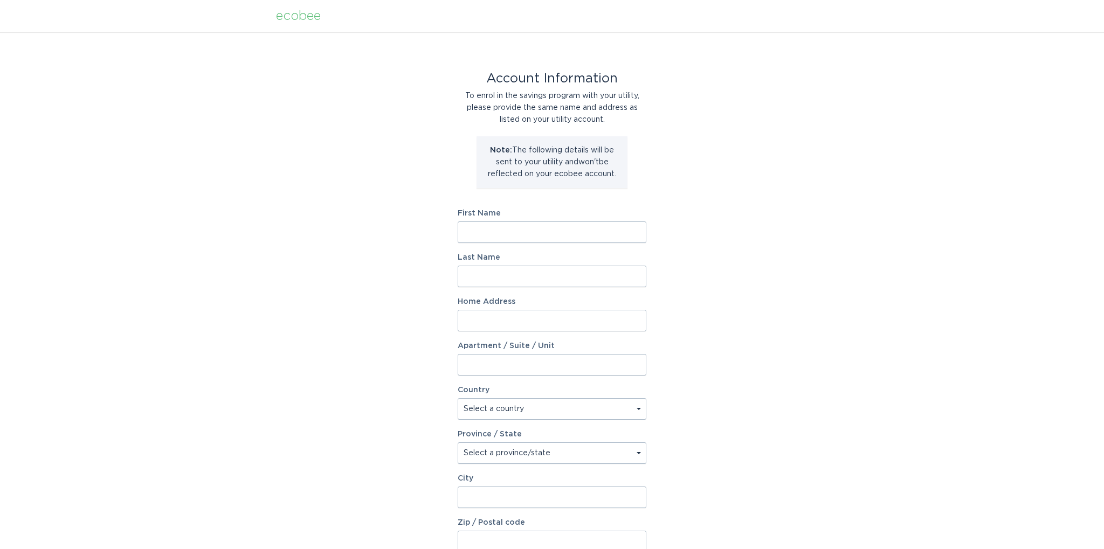 The image size is (1104, 549). I want to click on label: Country, so click(473, 390).